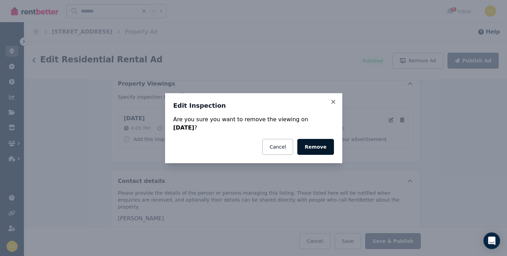 This screenshot has height=256, width=507. I want to click on button: Remove, so click(315, 147).